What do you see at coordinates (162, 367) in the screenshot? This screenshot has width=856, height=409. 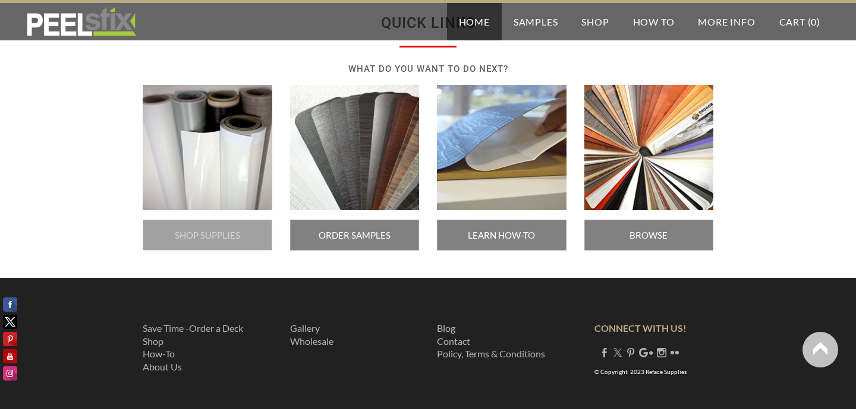 I see `a: About Us` at bounding box center [162, 367].